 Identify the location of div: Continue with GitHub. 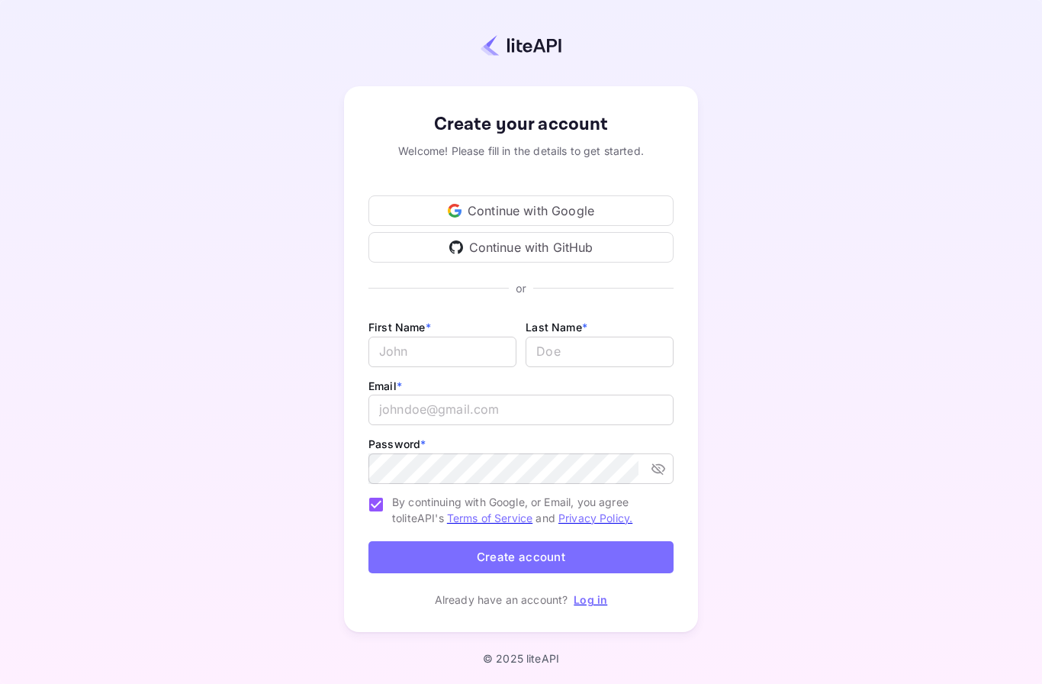
(521, 247).